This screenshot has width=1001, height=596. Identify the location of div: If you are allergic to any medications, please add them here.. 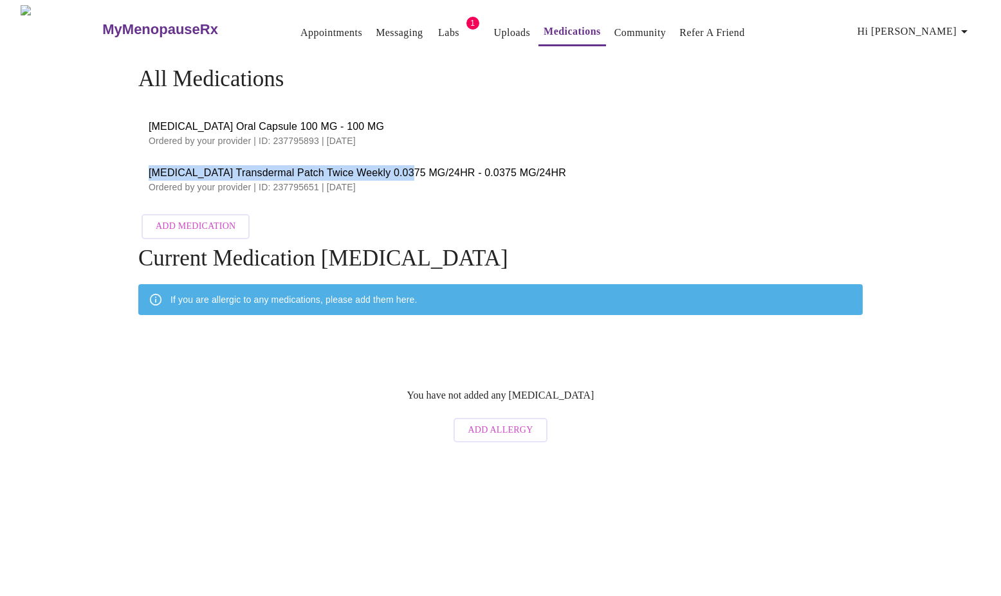
(293, 300).